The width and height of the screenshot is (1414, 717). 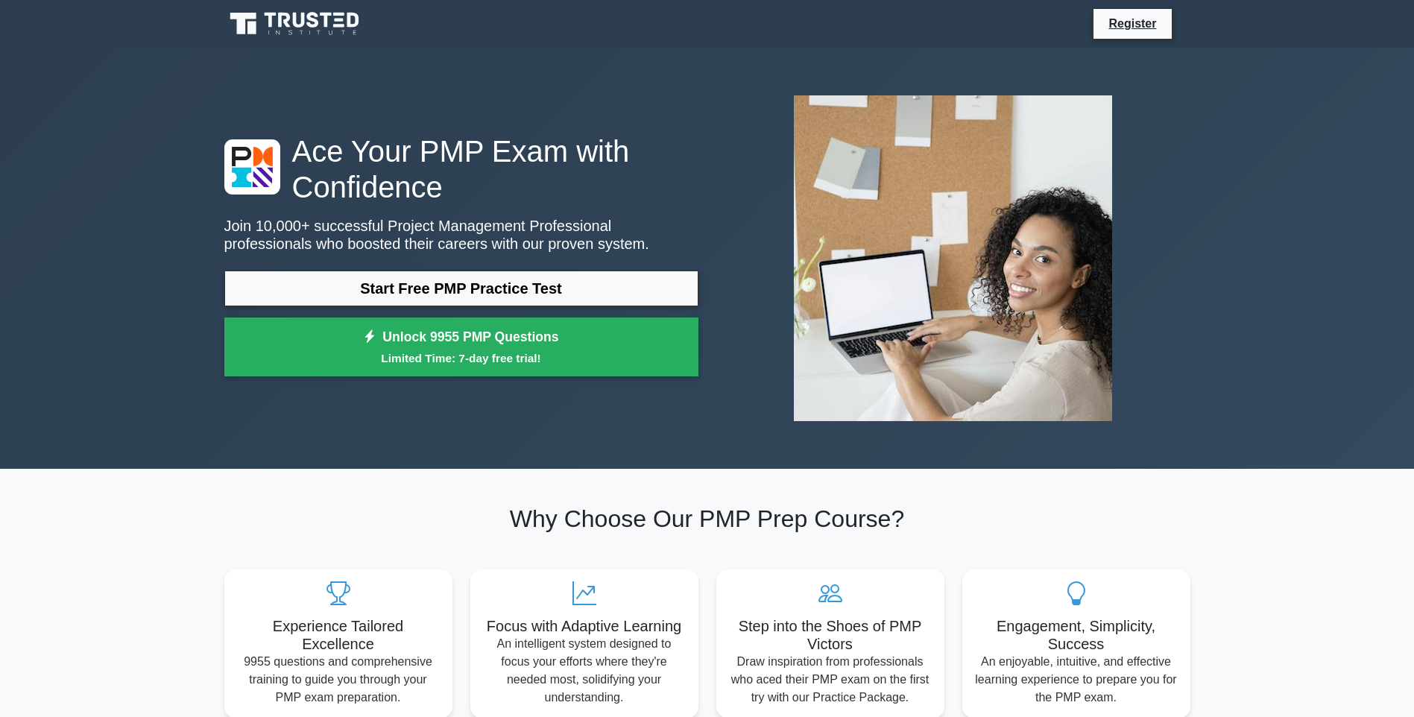 I want to click on a: Start Free PMP Practice Test, so click(x=461, y=289).